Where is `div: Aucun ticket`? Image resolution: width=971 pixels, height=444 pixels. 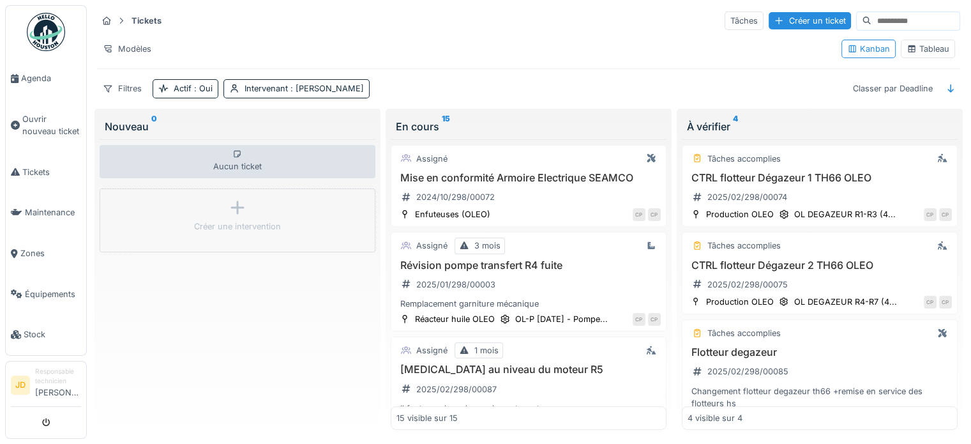
div: Aucun ticket is located at coordinates (238, 162).